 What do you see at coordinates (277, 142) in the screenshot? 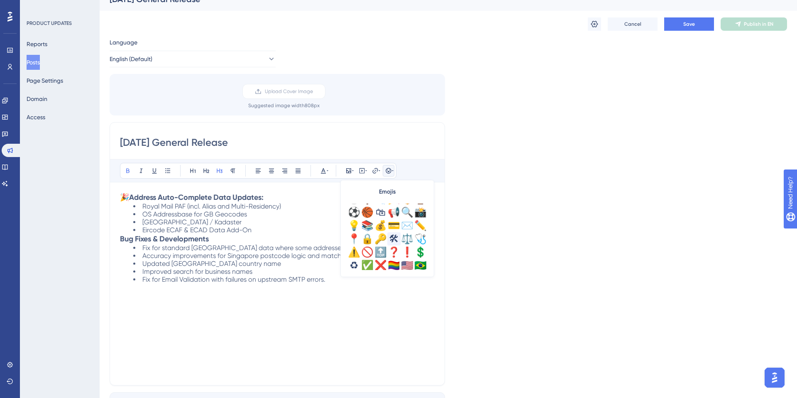
I see `input: Post Title` at bounding box center [277, 142].